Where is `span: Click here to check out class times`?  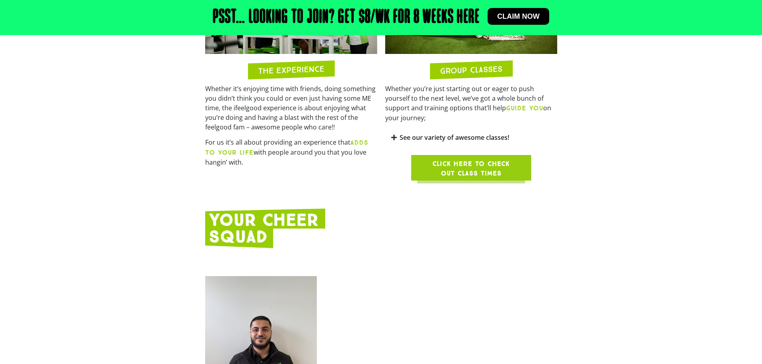 span: Click here to check out class times is located at coordinates (471, 169).